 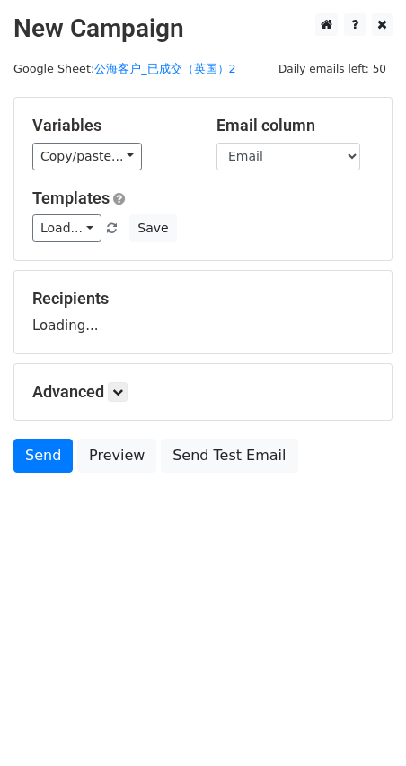 I want to click on small: Google Sheet:, so click(x=125, y=68).